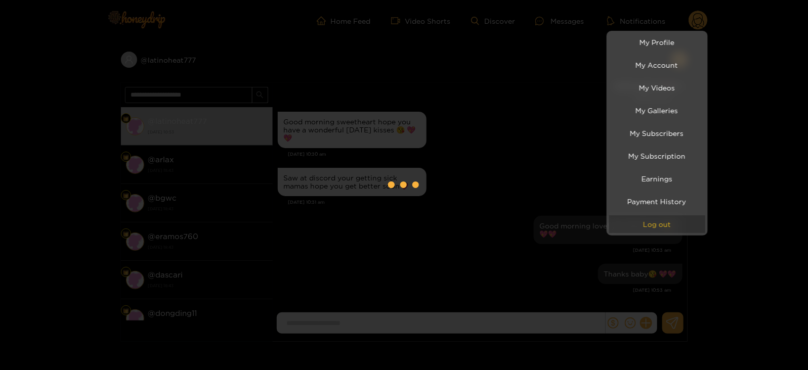 The height and width of the screenshot is (370, 808). Describe the element at coordinates (657, 224) in the screenshot. I see `button: Log out` at that location.